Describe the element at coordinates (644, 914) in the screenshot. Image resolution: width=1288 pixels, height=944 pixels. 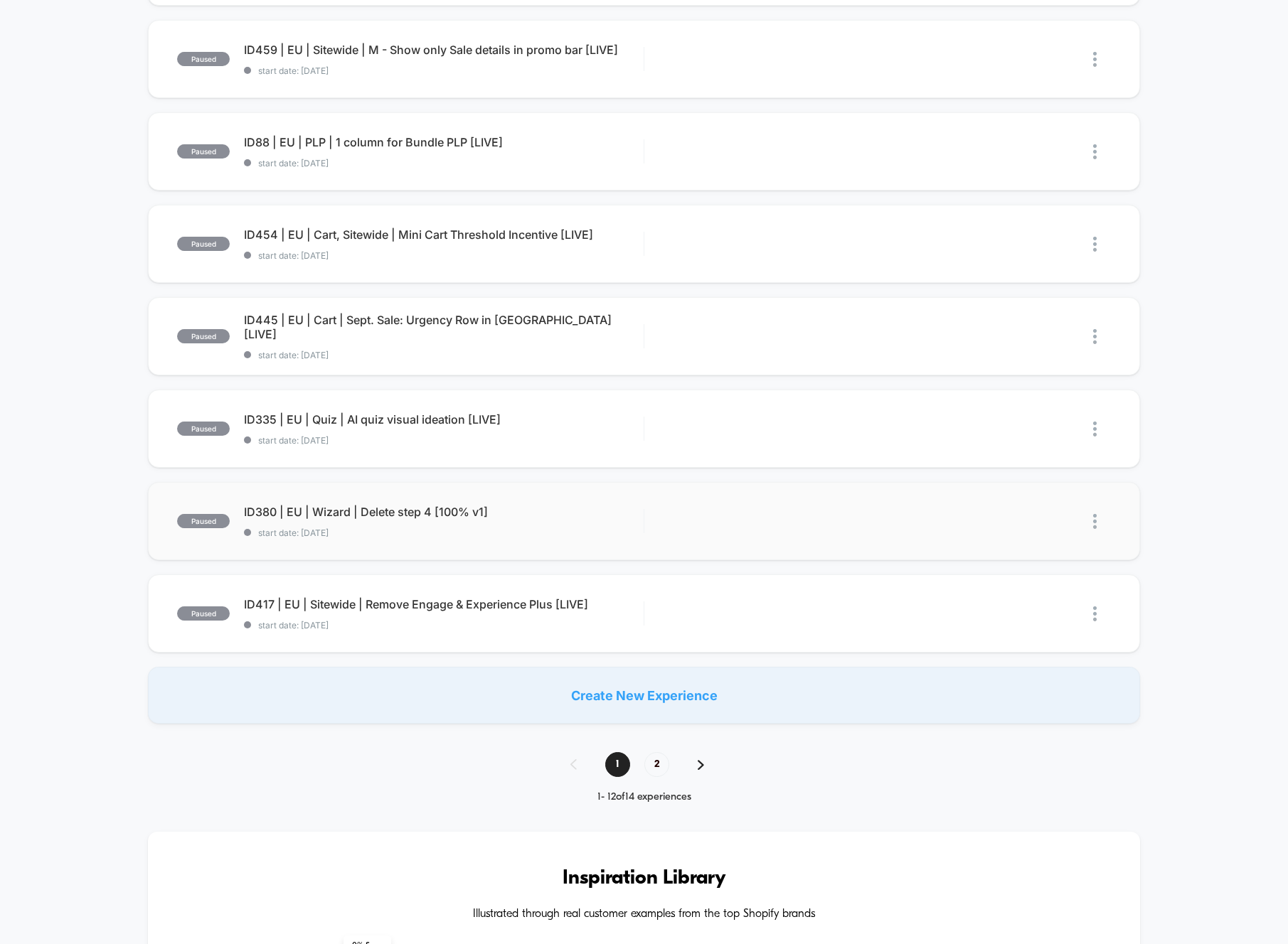
I see `h4: Illustrated through real customer examples from the top Shopify brands` at that location.